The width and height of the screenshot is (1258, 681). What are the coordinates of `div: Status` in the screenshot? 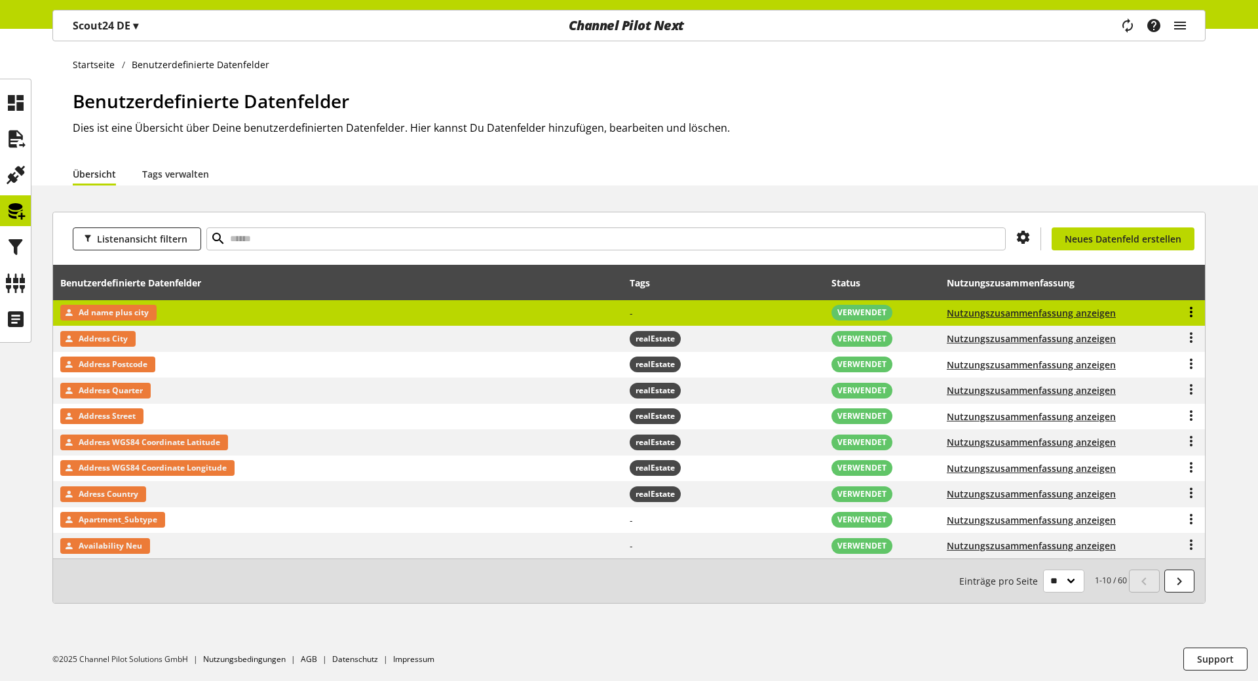 It's located at (852, 282).